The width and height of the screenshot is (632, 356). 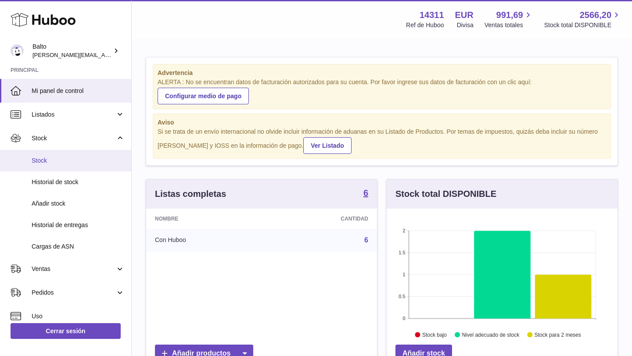 What do you see at coordinates (446, 194) in the screenshot?
I see `h3: Stock total DISPONIBLE` at bounding box center [446, 194].